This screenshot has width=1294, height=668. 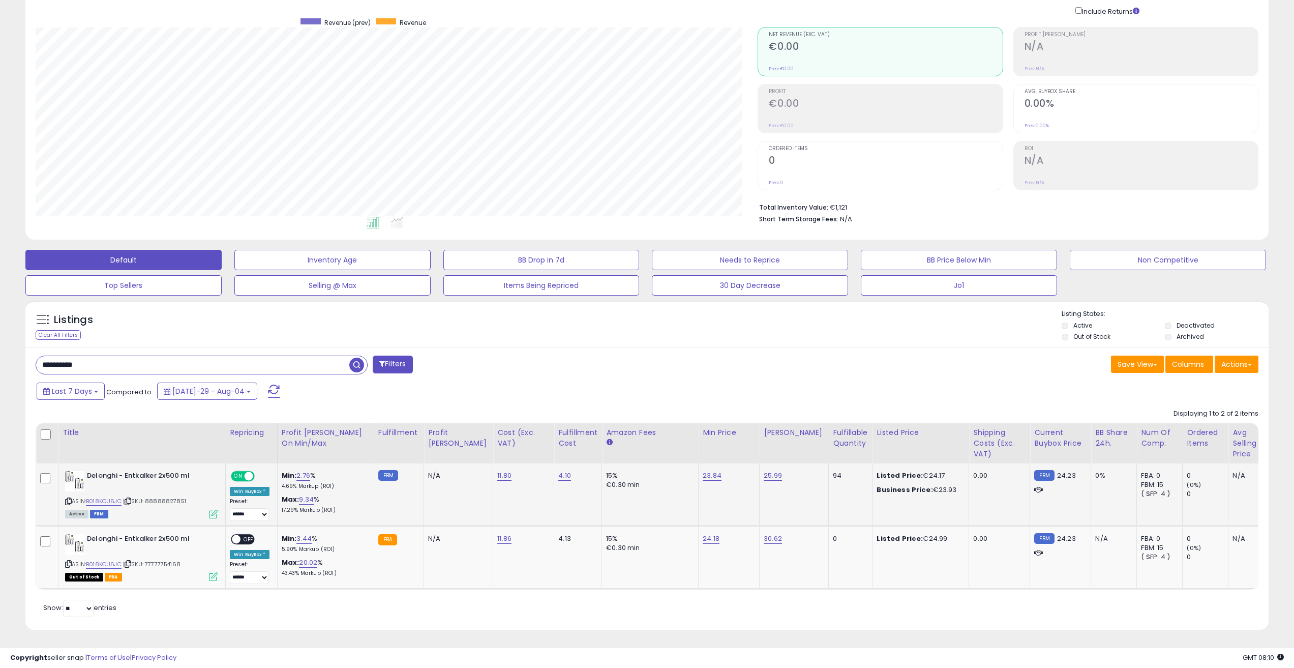 I want to click on div: Avg Selling Price, so click(x=1251, y=443).